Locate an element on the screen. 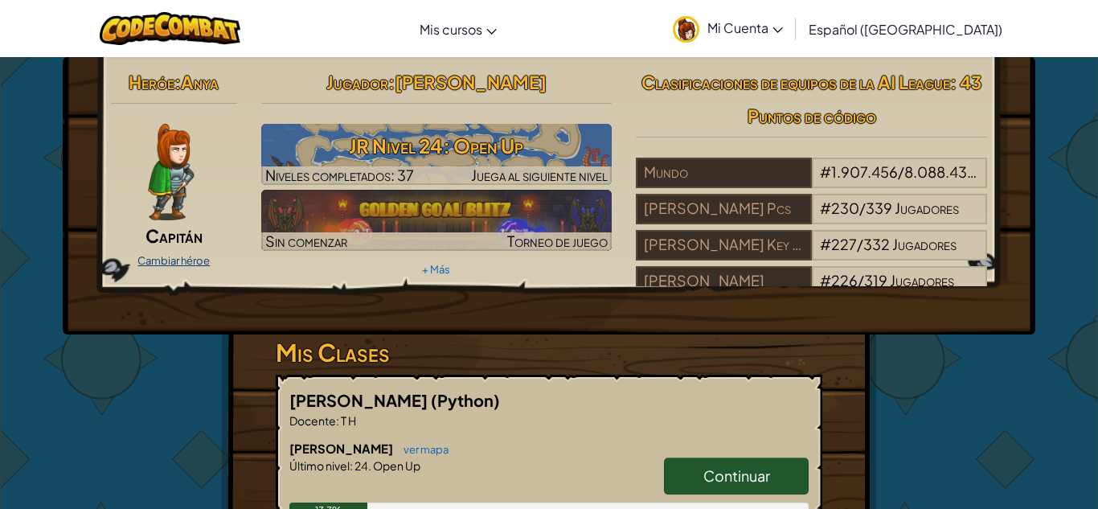 This screenshot has height=509, width=1098. a: Mis cursos is located at coordinates (458, 29).